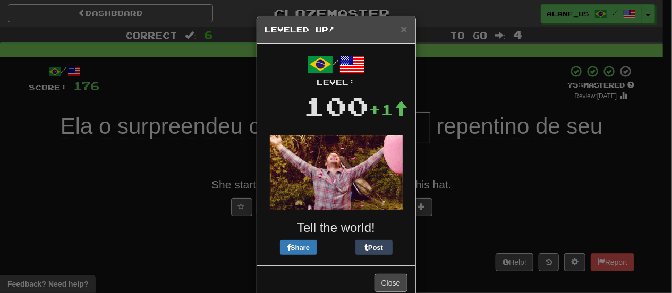 The width and height of the screenshot is (672, 293). What do you see at coordinates (298, 247) in the screenshot?
I see `button: Share` at bounding box center [298, 247].